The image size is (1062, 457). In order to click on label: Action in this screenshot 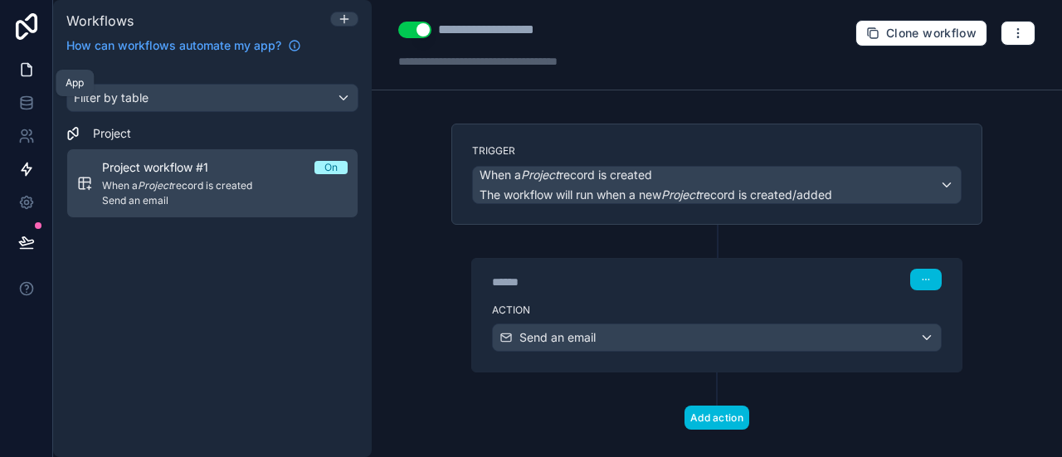, I will do `click(717, 310)`.